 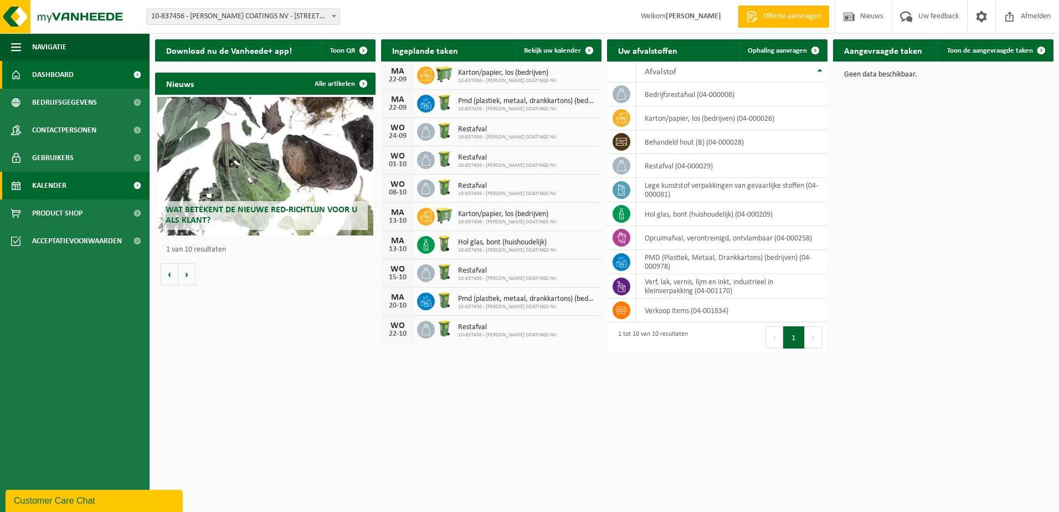 I want to click on button: Toon QR, so click(x=348, y=50).